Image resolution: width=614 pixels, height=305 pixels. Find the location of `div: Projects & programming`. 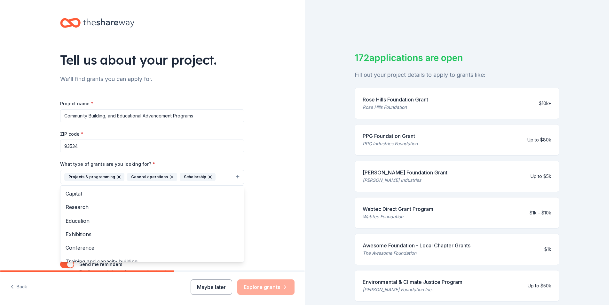

div: Projects & programming is located at coordinates (94, 177).